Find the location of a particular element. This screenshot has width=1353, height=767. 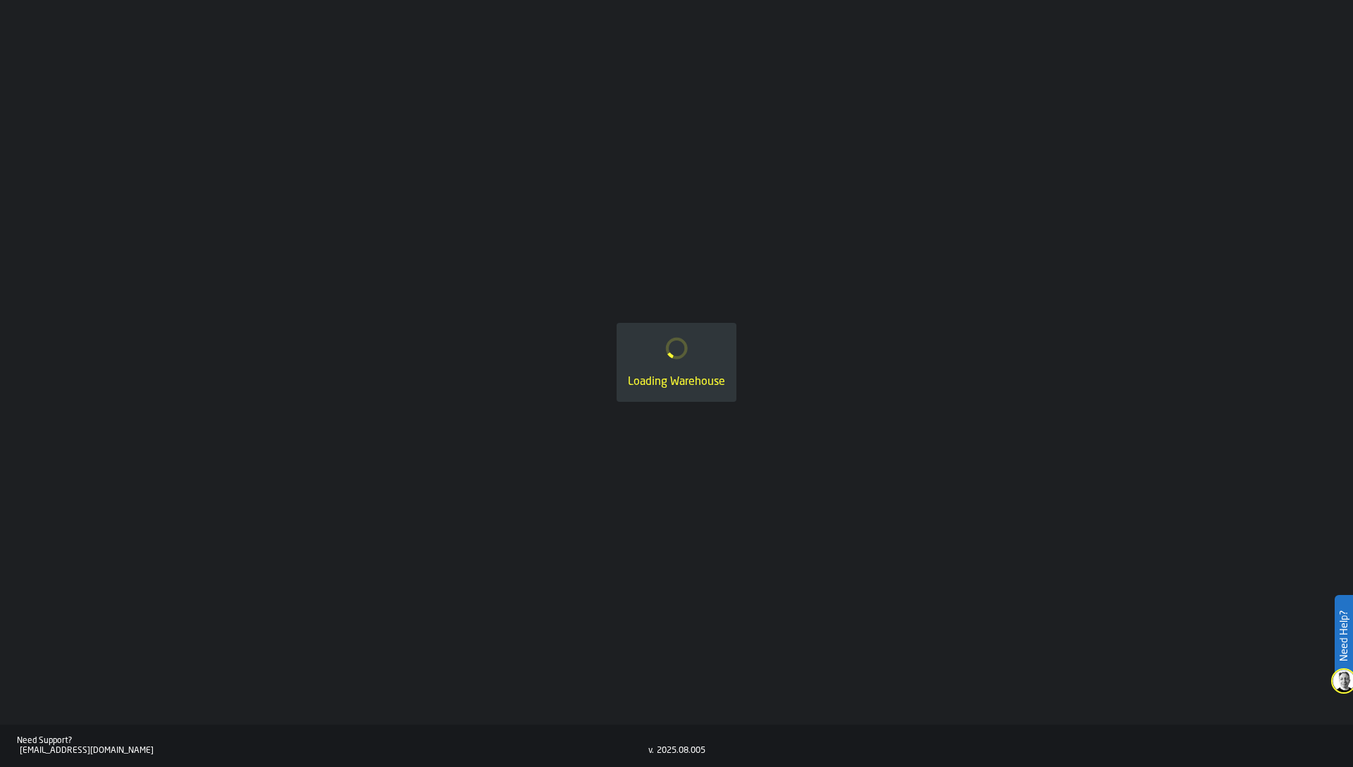

div: v. is located at coordinates (651, 751).